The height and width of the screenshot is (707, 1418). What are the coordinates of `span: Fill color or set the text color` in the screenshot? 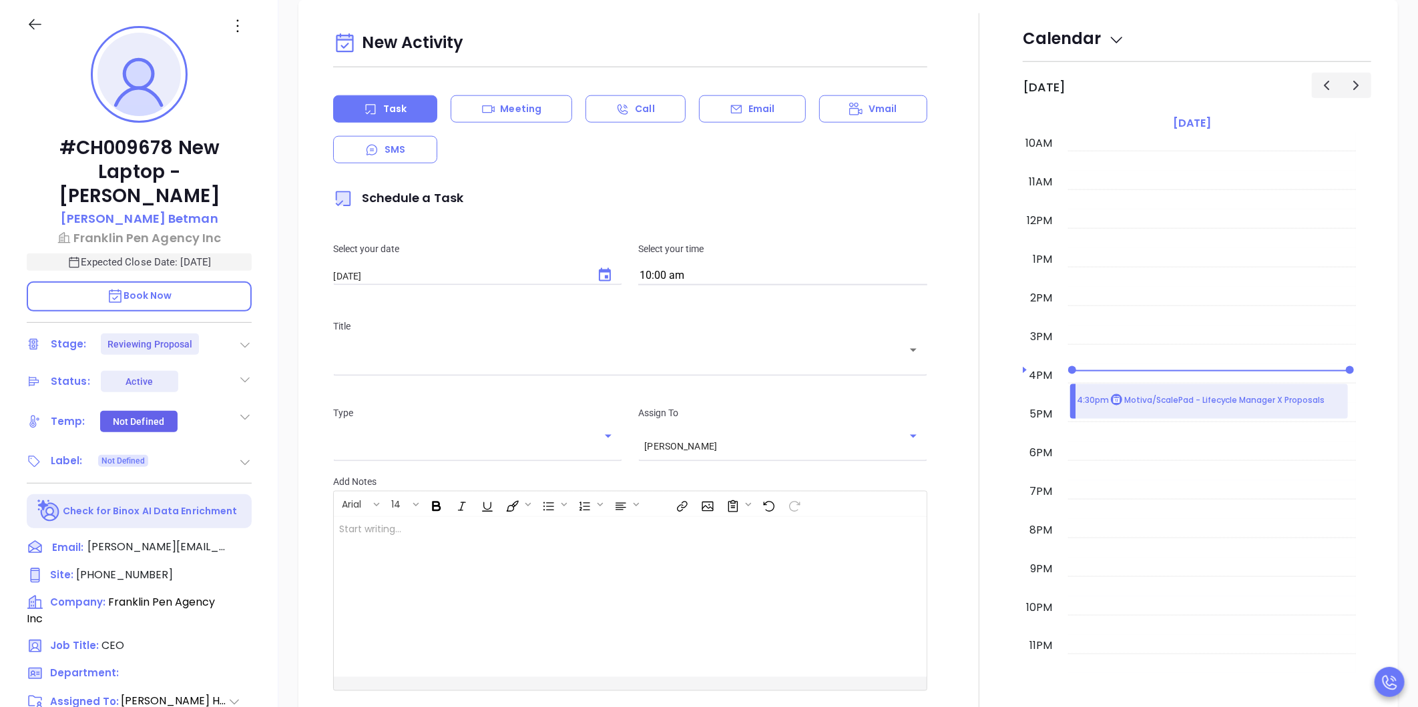 It's located at (517, 505).